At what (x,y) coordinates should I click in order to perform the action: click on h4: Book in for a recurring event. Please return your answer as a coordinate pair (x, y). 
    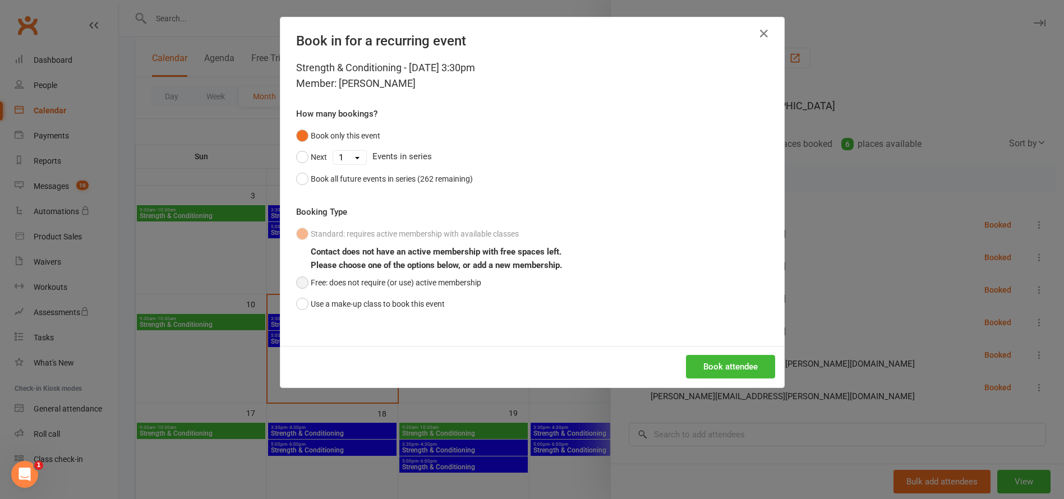
    Looking at the image, I should click on (532, 41).